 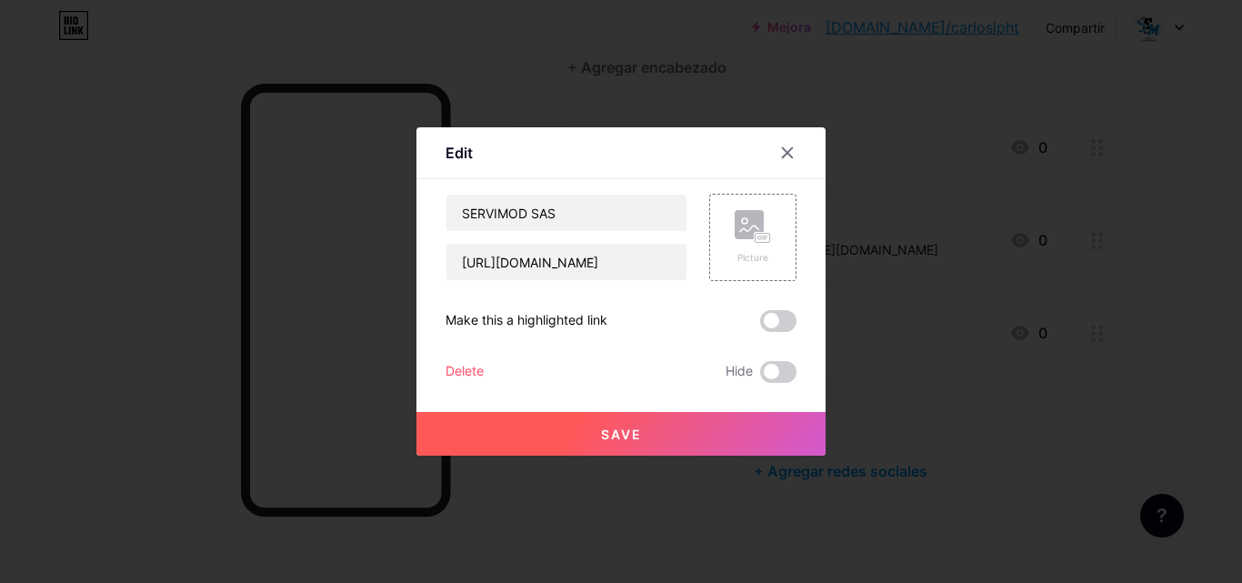 I want to click on div: Edit, so click(x=459, y=153).